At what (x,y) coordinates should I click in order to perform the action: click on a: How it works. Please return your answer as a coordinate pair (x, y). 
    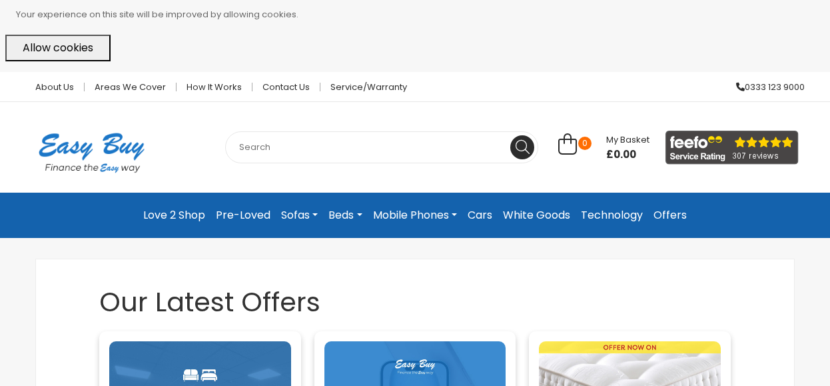
    Looking at the image, I should click on (215, 87).